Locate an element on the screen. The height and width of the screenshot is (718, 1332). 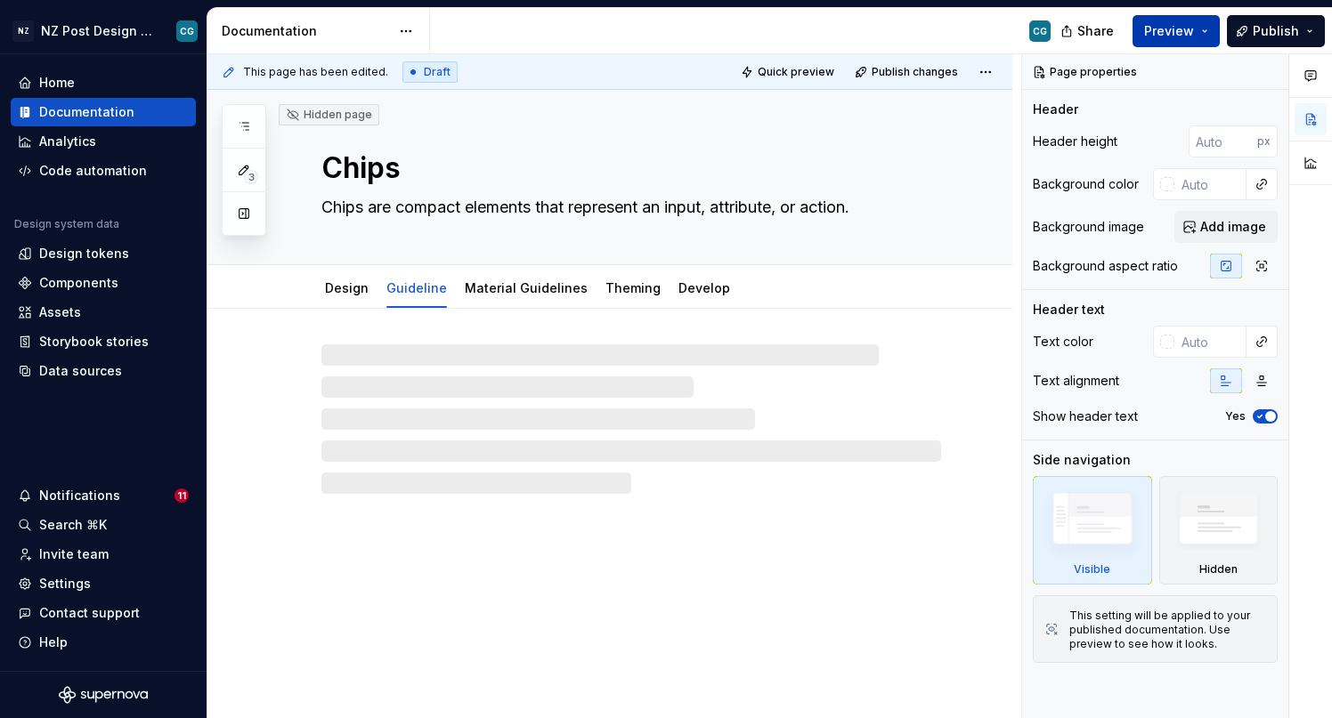
button: Preview is located at coordinates (1176, 31).